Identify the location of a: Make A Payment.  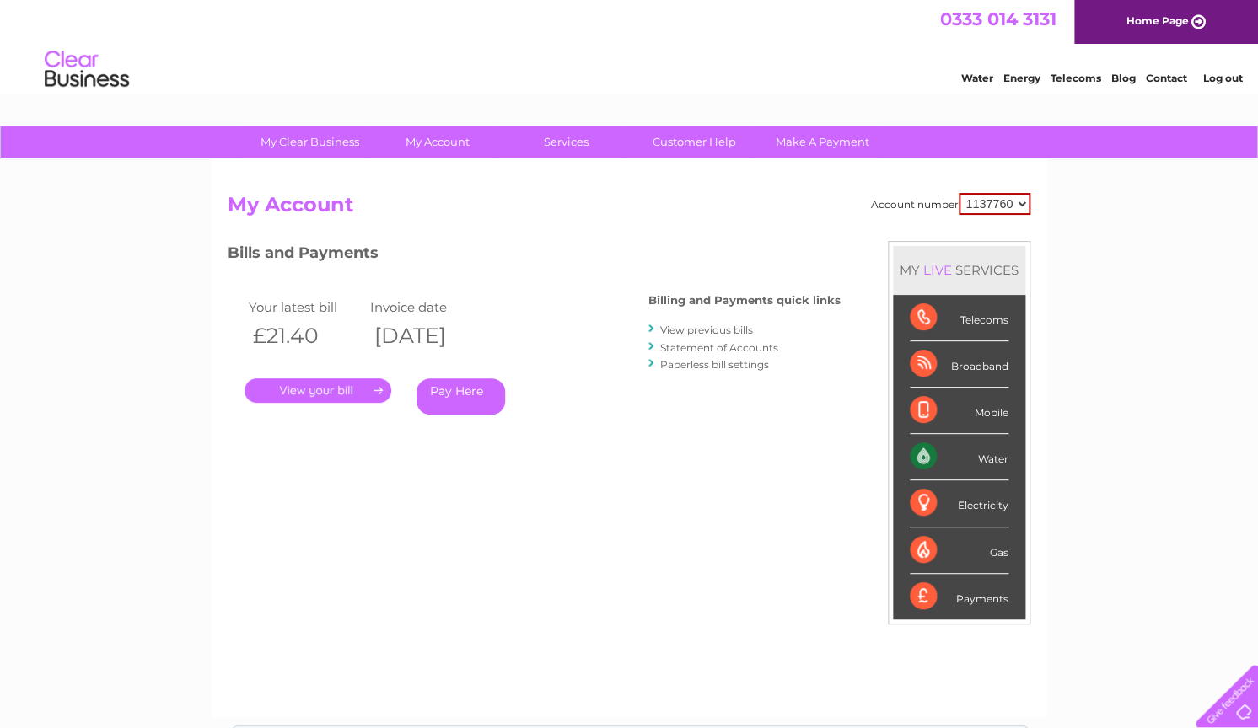
(822, 142).